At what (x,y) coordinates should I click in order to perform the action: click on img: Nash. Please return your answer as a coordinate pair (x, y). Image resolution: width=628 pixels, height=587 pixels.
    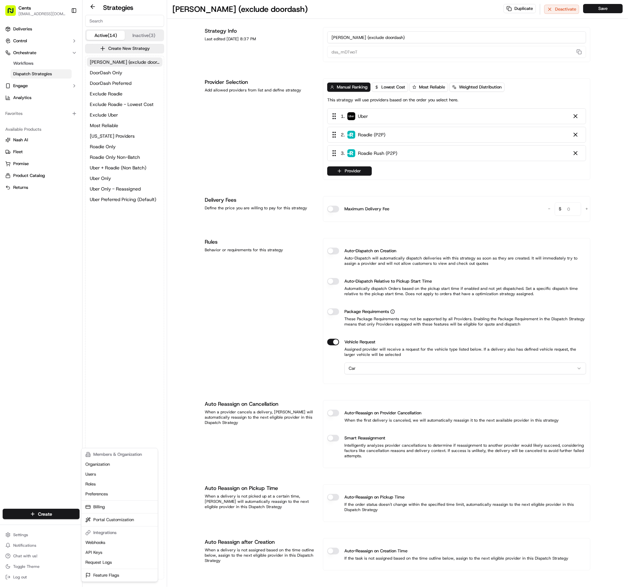
    Looking at the image, I should click on (13, 13).